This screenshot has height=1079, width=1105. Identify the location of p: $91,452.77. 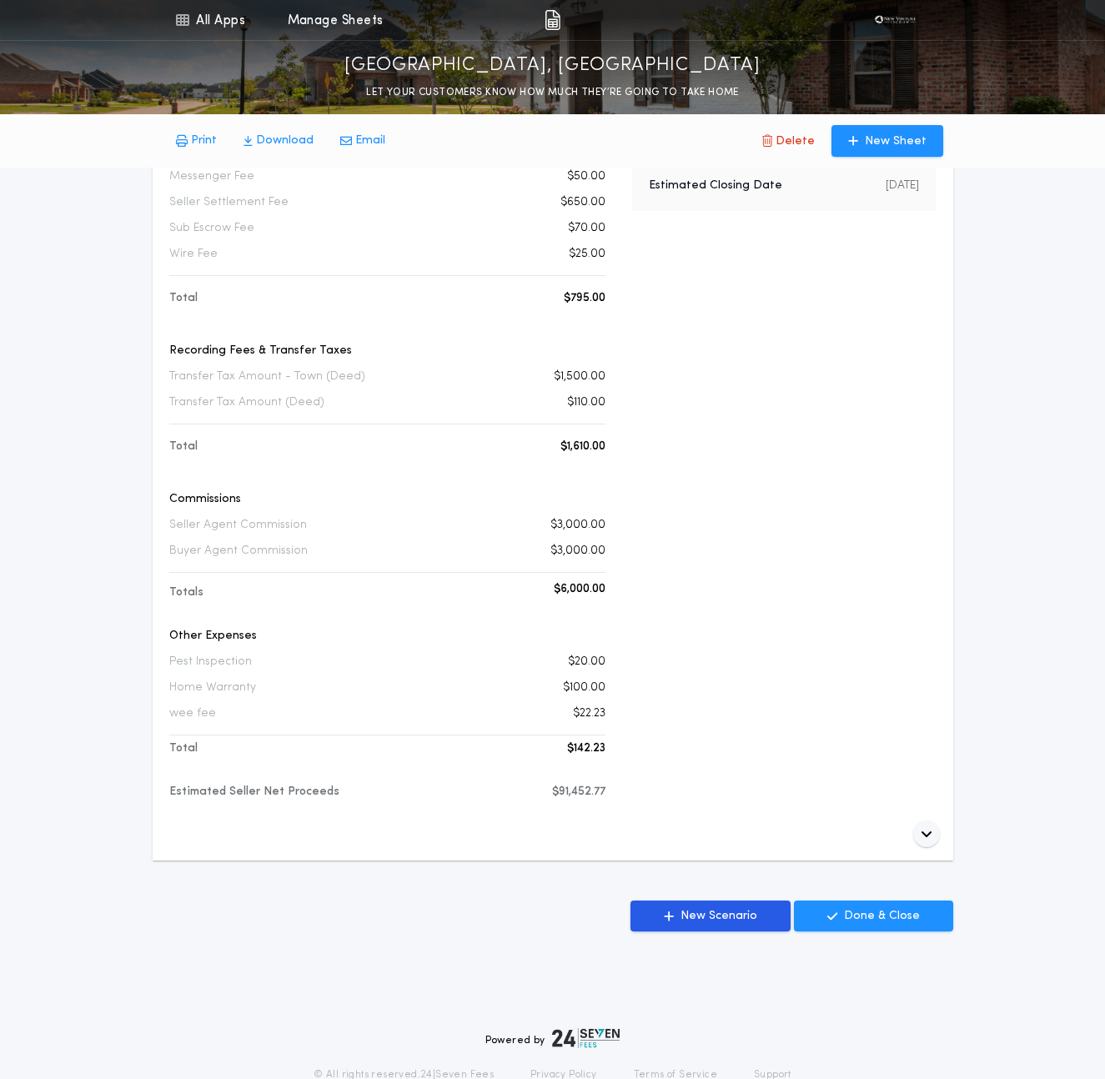
(579, 792).